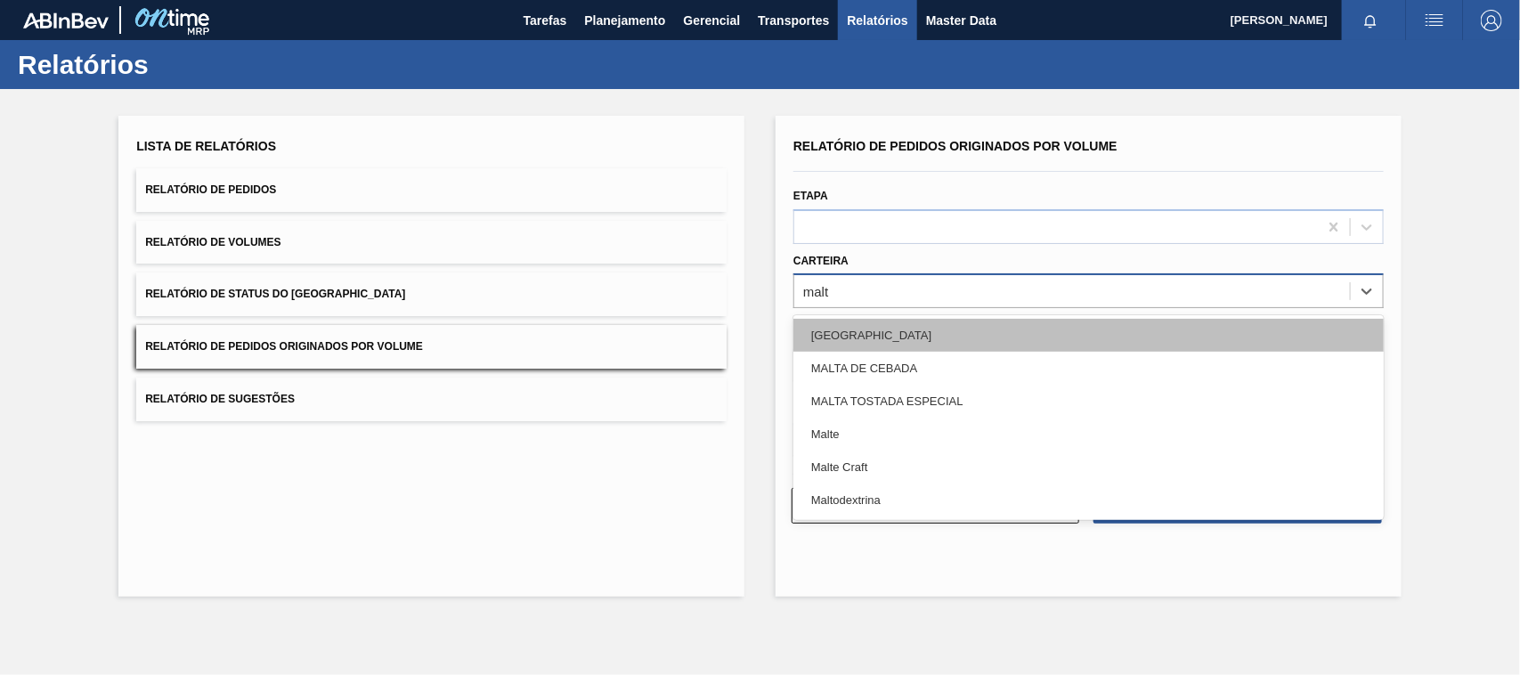 The height and width of the screenshot is (675, 1520). Describe the element at coordinates (810, 196) in the screenshot. I see `label: Etapa` at that location.